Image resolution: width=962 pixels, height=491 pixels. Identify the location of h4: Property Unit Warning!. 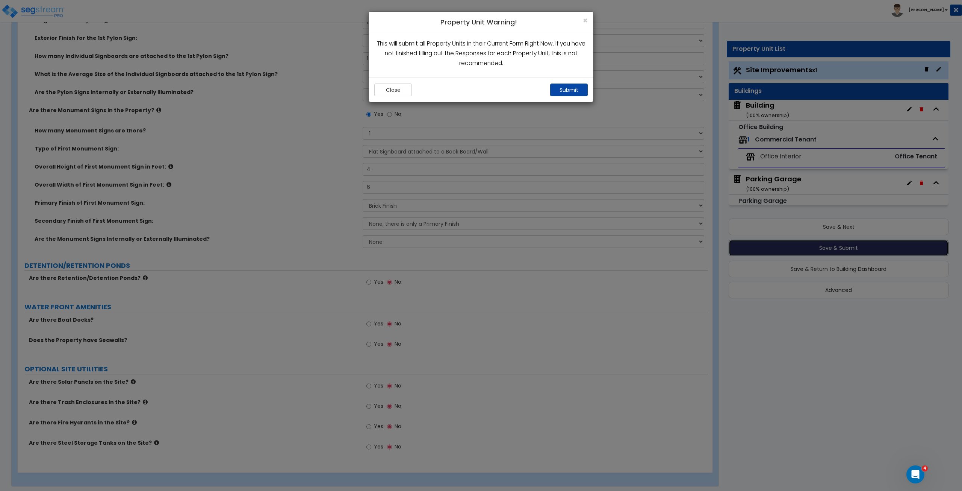
(481, 22).